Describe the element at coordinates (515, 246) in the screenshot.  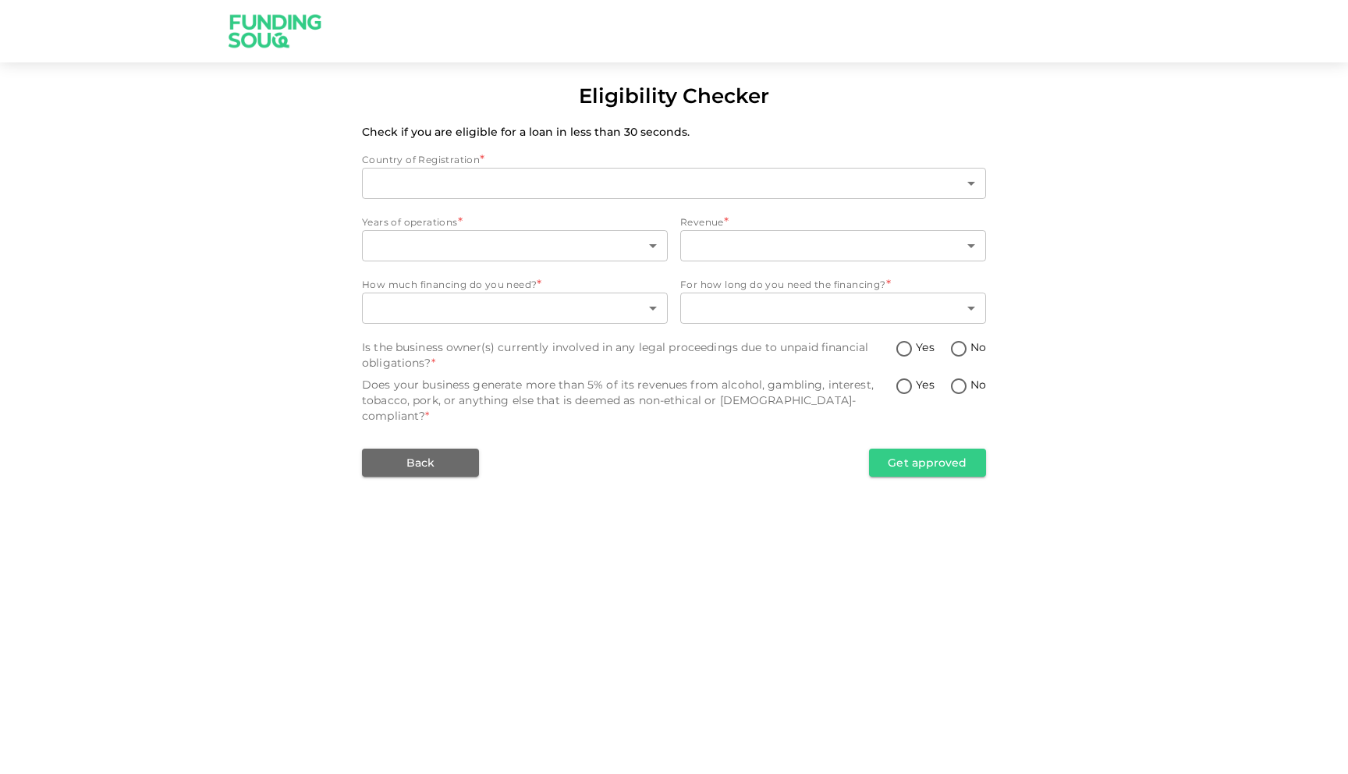
I see `div: yearsOfOperations` at that location.